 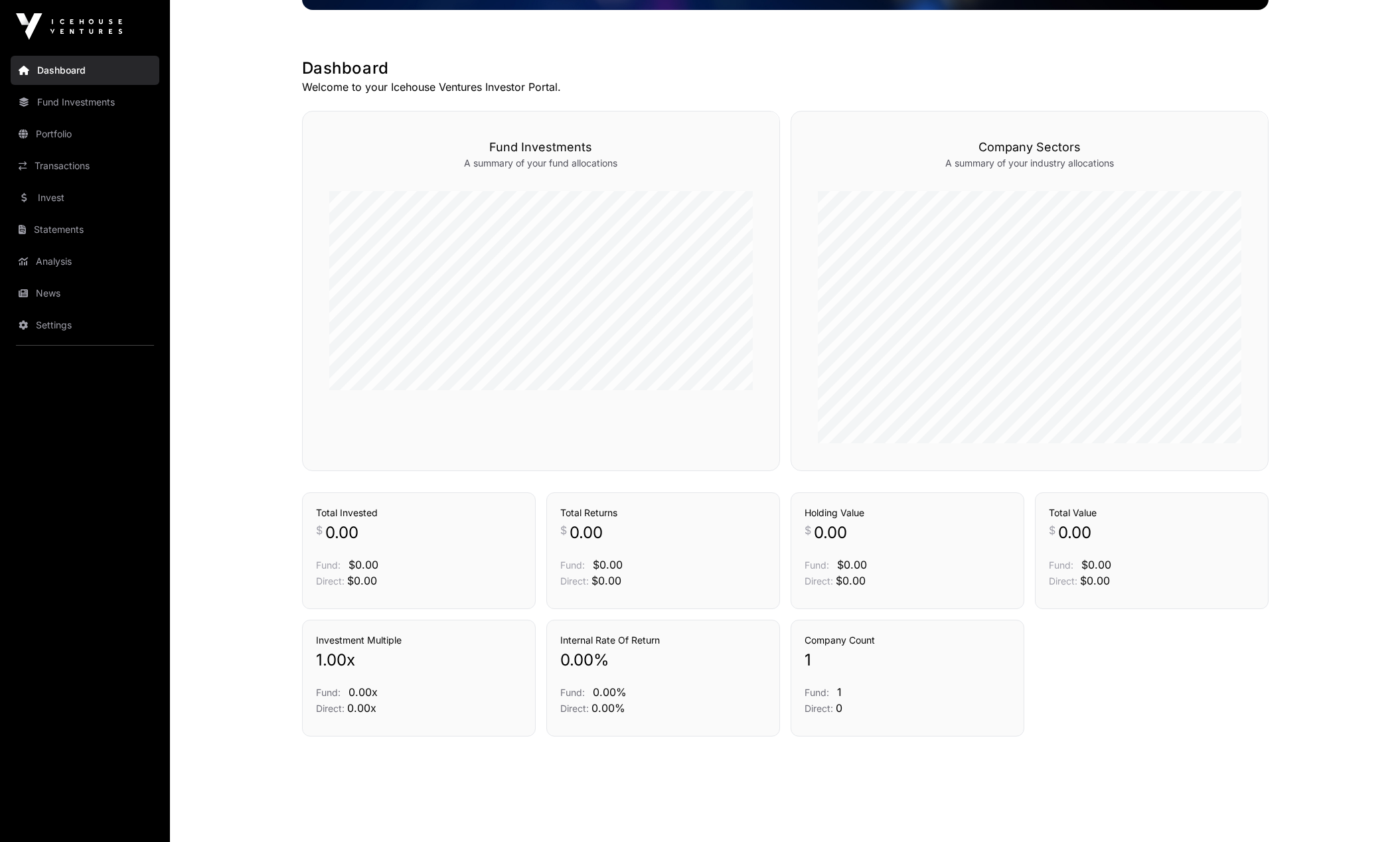 What do you see at coordinates (85, 166) in the screenshot?
I see `a: Transactions` at bounding box center [85, 166].